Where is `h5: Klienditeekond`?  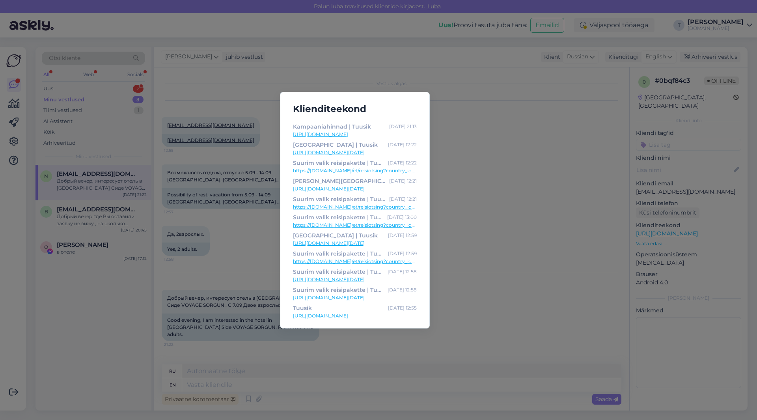
h5: Klienditeekond is located at coordinates (355, 109).